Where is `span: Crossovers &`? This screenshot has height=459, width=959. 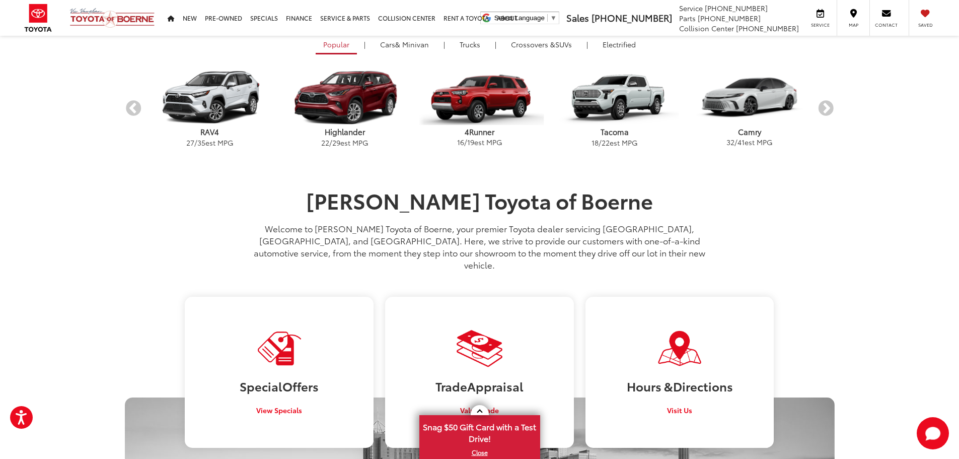 span: Crossovers & is located at coordinates (533, 44).